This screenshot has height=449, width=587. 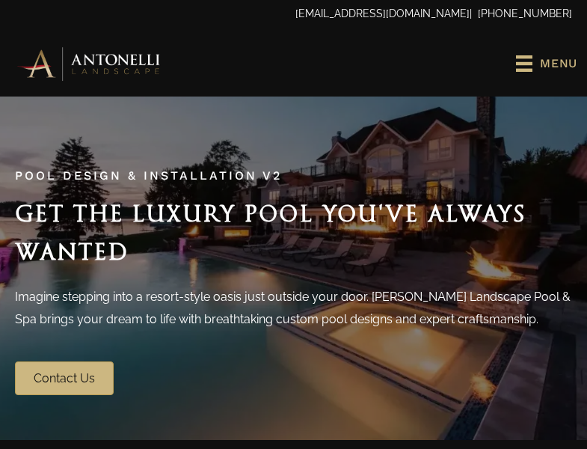 I want to click on span: Contact Us, so click(x=64, y=378).